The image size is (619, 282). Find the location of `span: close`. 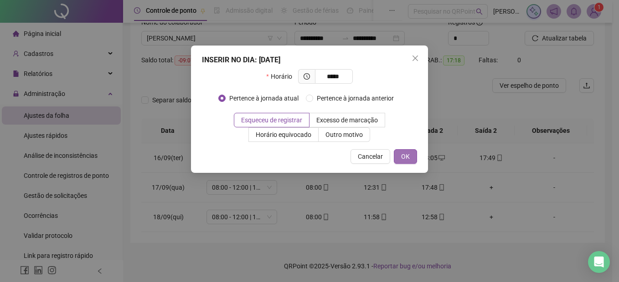

span: close is located at coordinates (415, 58).